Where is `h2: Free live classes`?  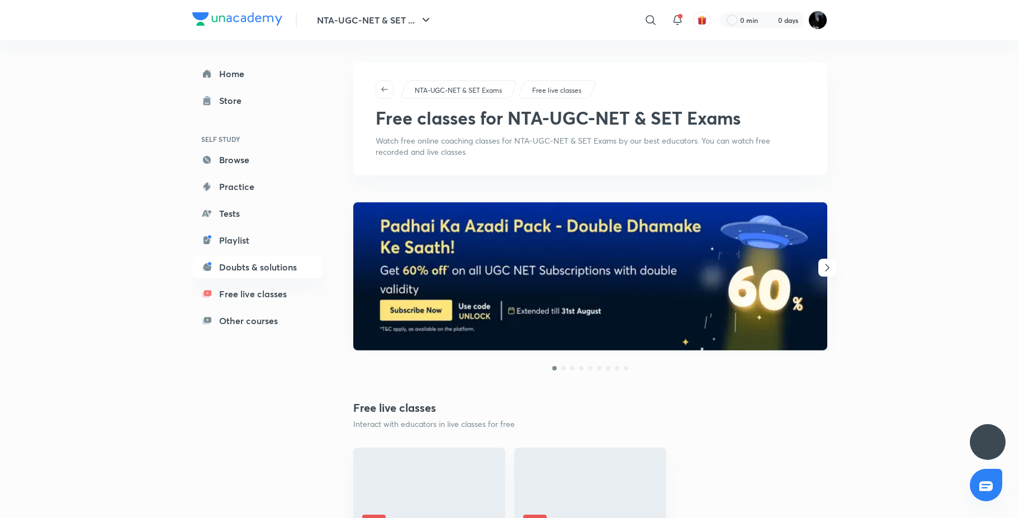 h2: Free live classes is located at coordinates (434, 408).